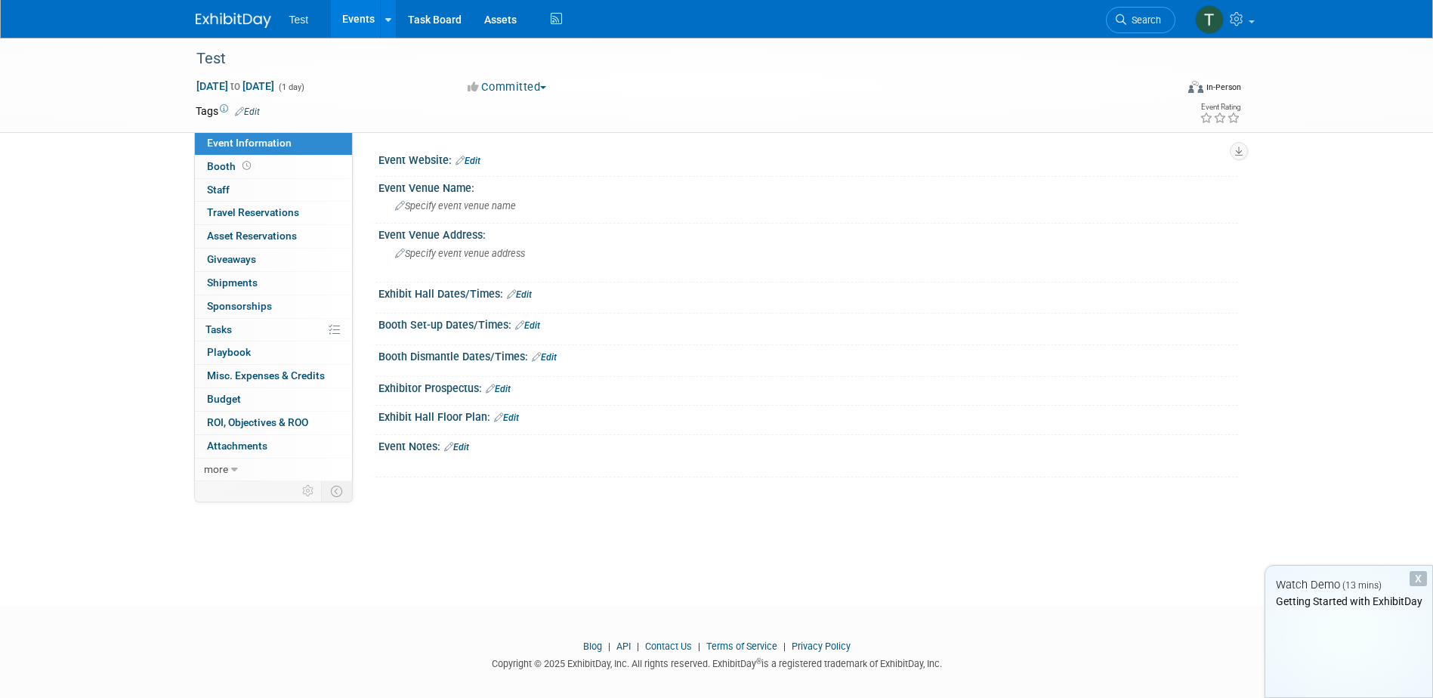  Describe the element at coordinates (1164, 90) in the screenshot. I see `div: Event Format` at that location.